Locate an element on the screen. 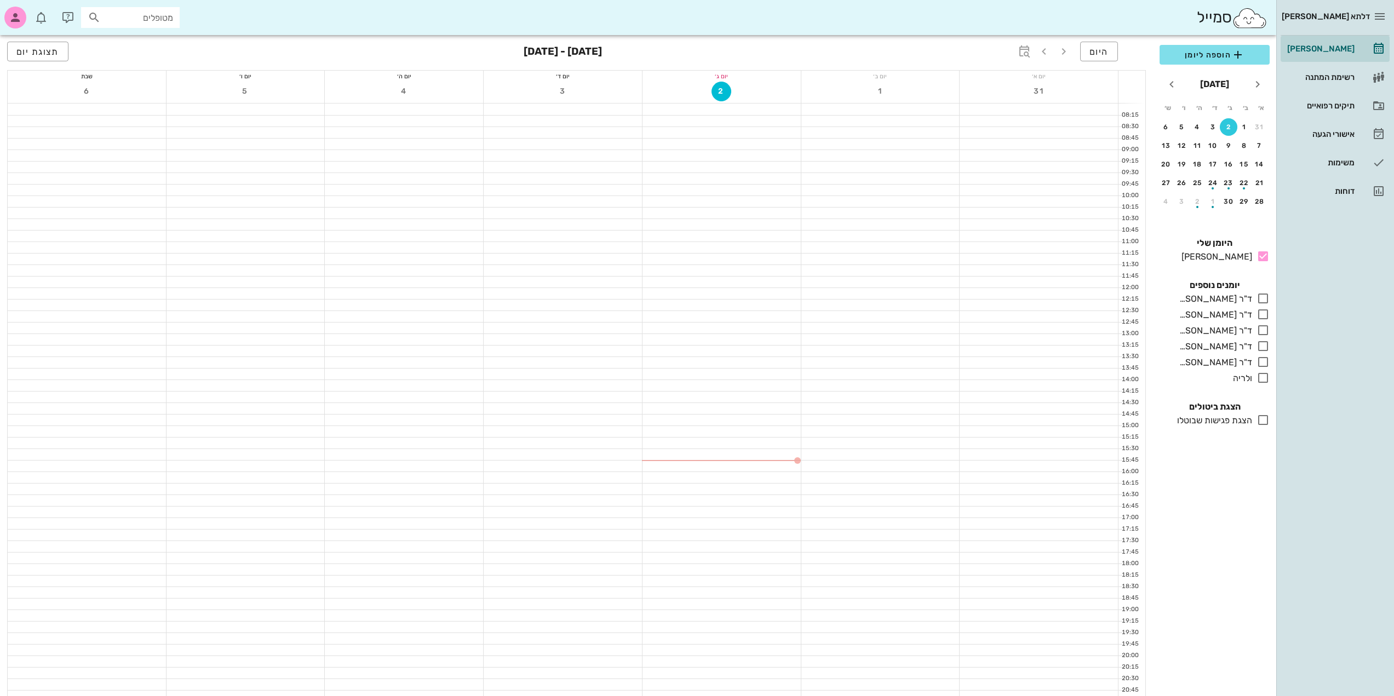 This screenshot has width=1394, height=696. div: 14 is located at coordinates (1260, 164).